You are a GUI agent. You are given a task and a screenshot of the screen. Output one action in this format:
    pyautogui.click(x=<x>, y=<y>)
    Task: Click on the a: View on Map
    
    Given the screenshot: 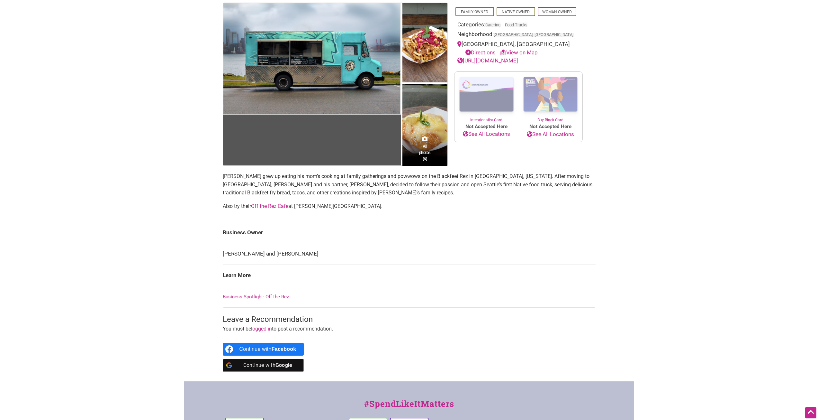 What is the action you would take?
    pyautogui.click(x=519, y=52)
    